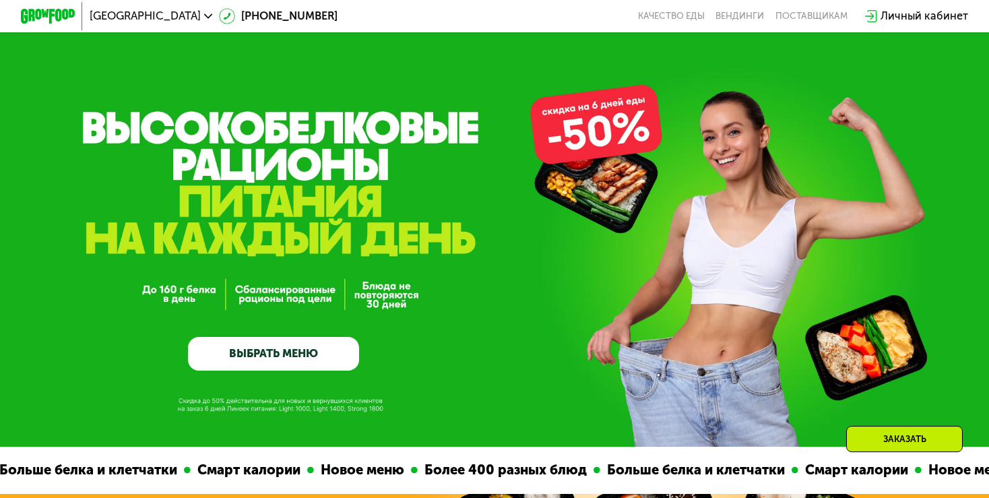 The image size is (989, 498). Describe the element at coordinates (904, 439) in the screenshot. I see `div: Заказать` at that location.